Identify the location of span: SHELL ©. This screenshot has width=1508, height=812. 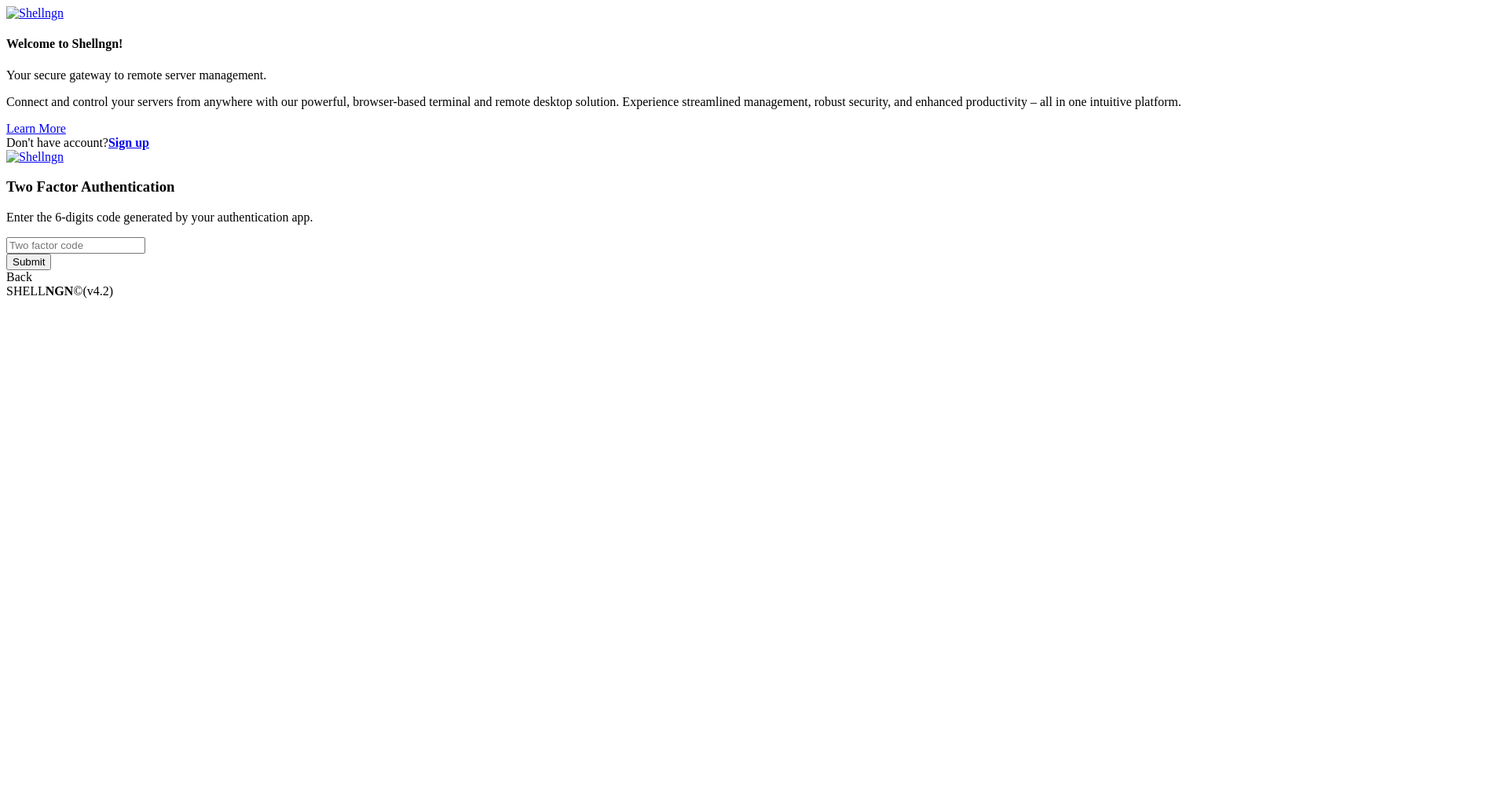
(60, 291).